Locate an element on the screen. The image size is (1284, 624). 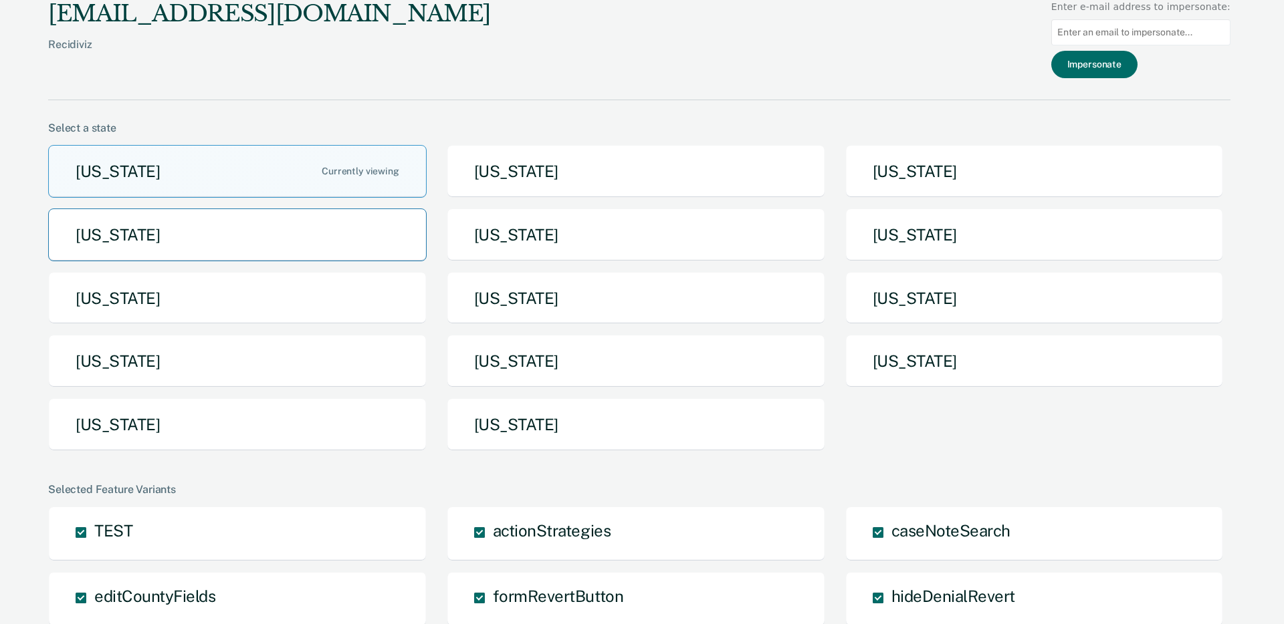
div: Select a state is located at coordinates (639, 128).